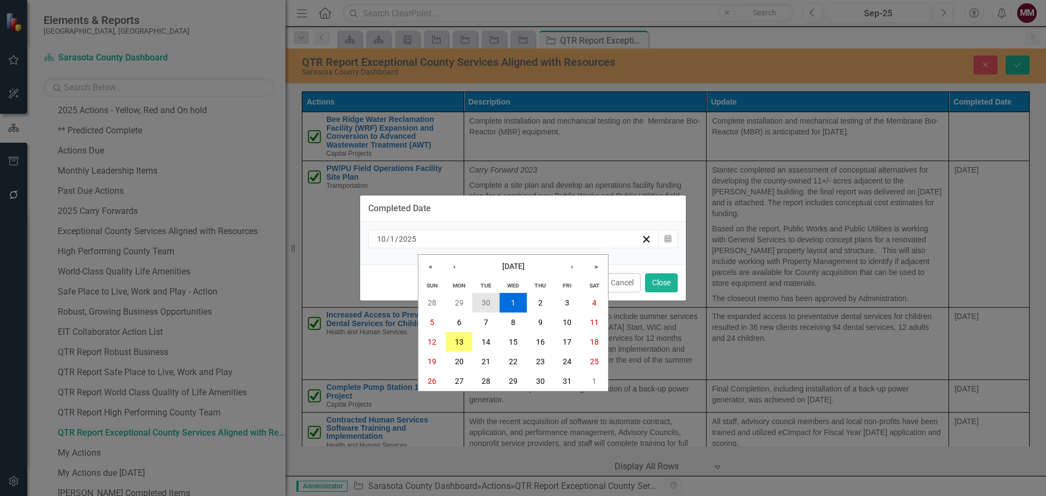 The height and width of the screenshot is (496, 1046). Describe the element at coordinates (486, 303) in the screenshot. I see `abbr: September 30, 2025` at that location.